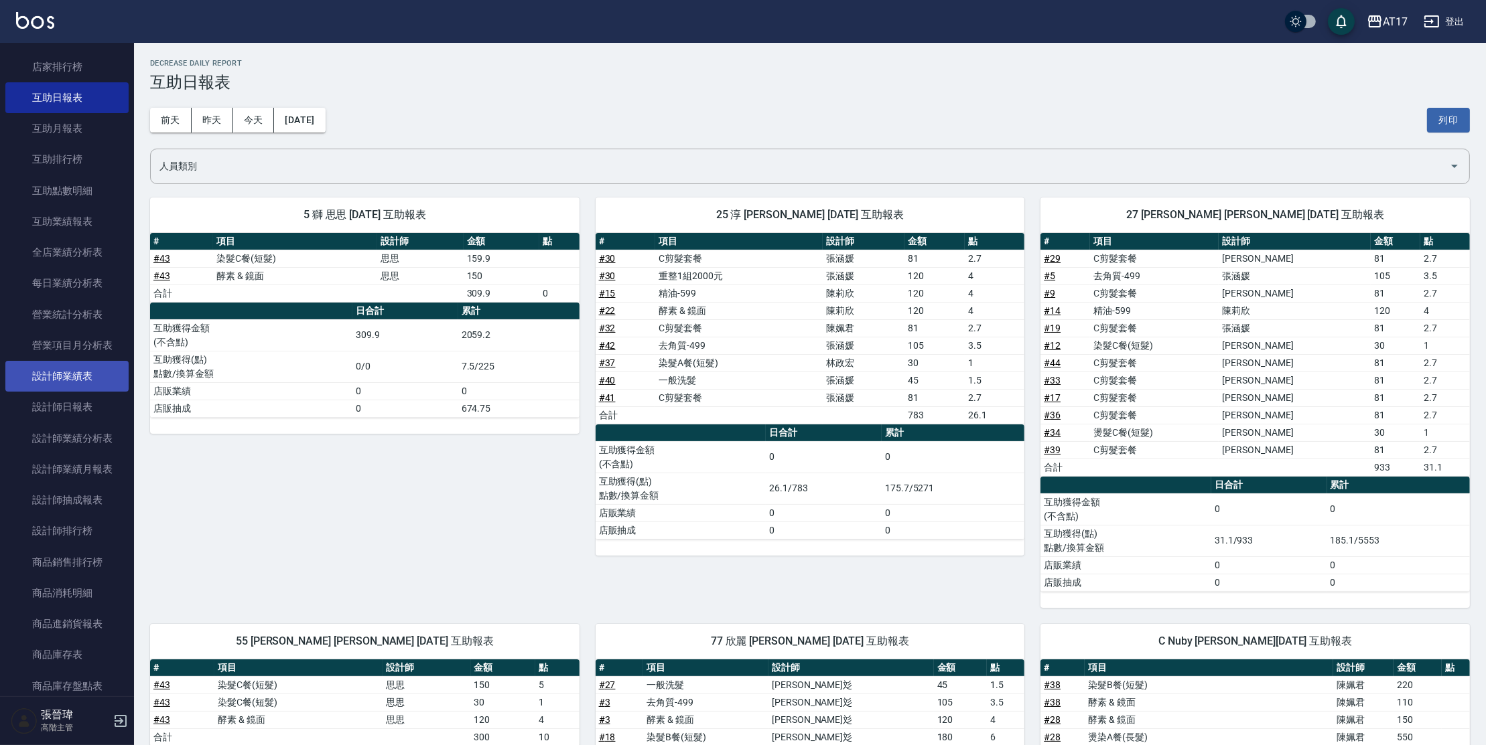  Describe the element at coordinates (1445, 467) in the screenshot. I see `td: 31.1` at that location.